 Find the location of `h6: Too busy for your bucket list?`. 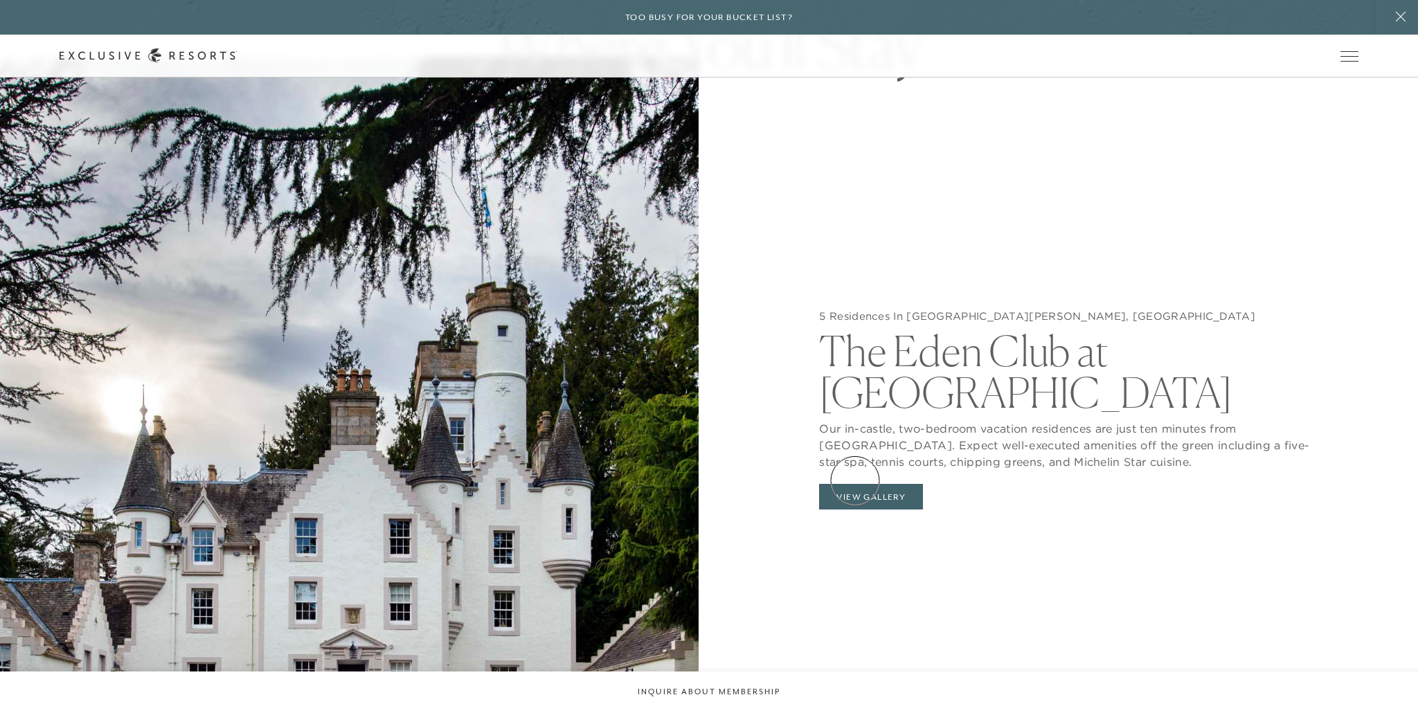

h6: Too busy for your bucket list? is located at coordinates (709, 17).